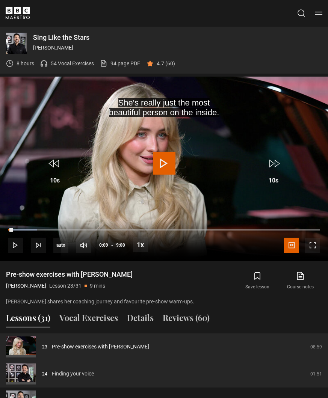  What do you see at coordinates (257, 281) in the screenshot?
I see `button: Save lesson` at bounding box center [257, 281].